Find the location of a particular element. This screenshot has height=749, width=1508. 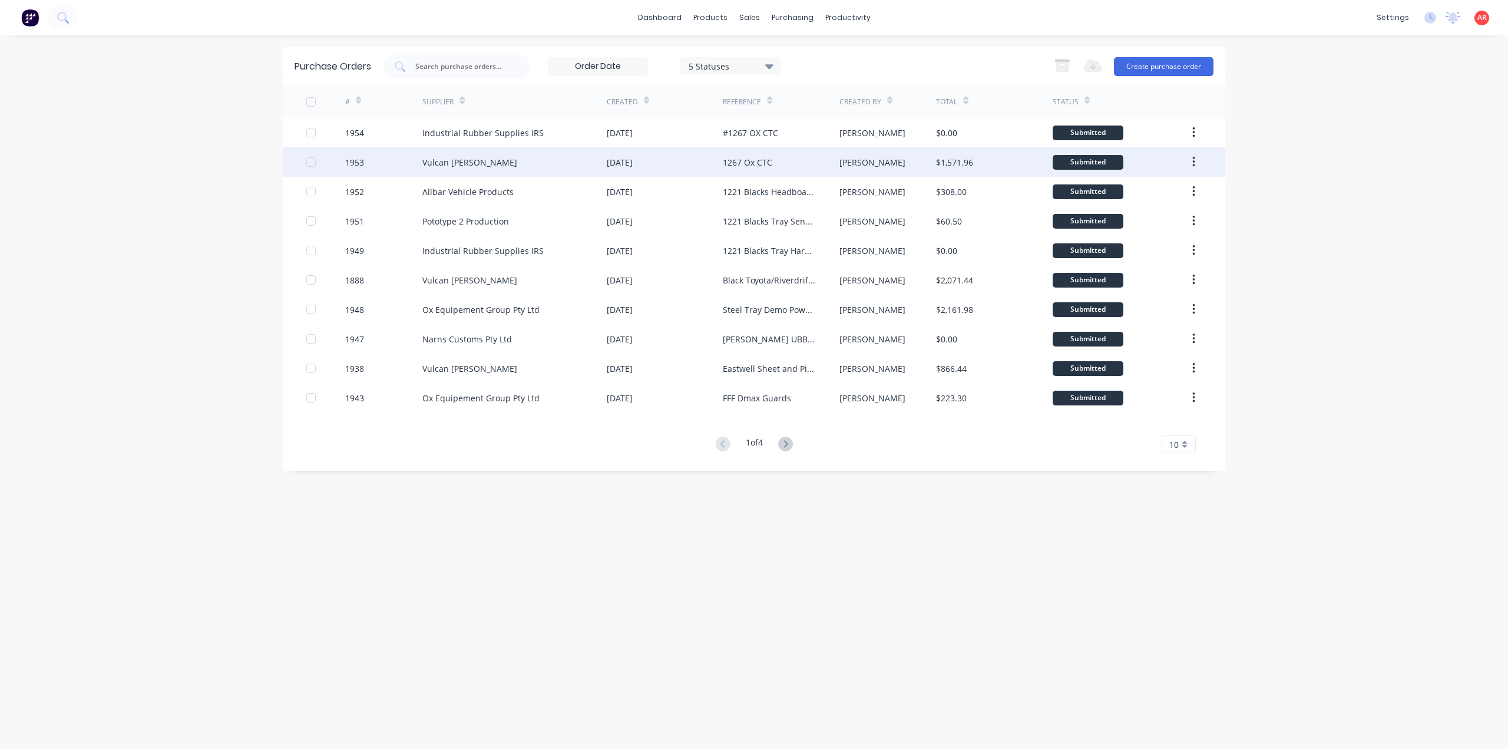

div: Eastwell Sheet and Pipe is located at coordinates (769, 368).